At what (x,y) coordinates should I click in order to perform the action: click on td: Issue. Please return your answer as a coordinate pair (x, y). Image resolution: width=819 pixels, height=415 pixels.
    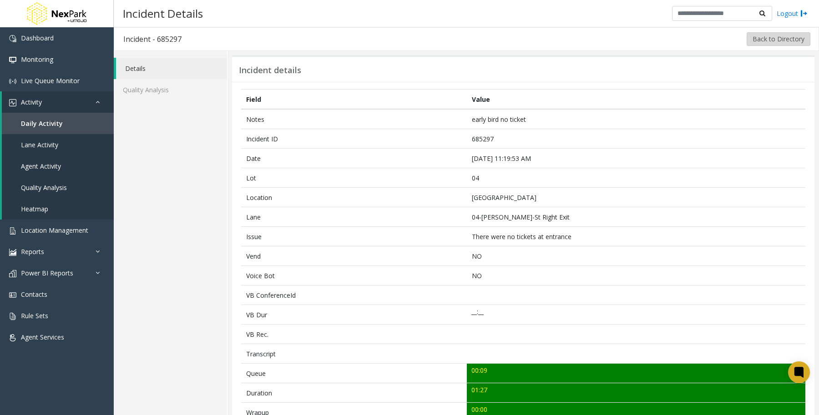
    Looking at the image, I should click on (354, 237).